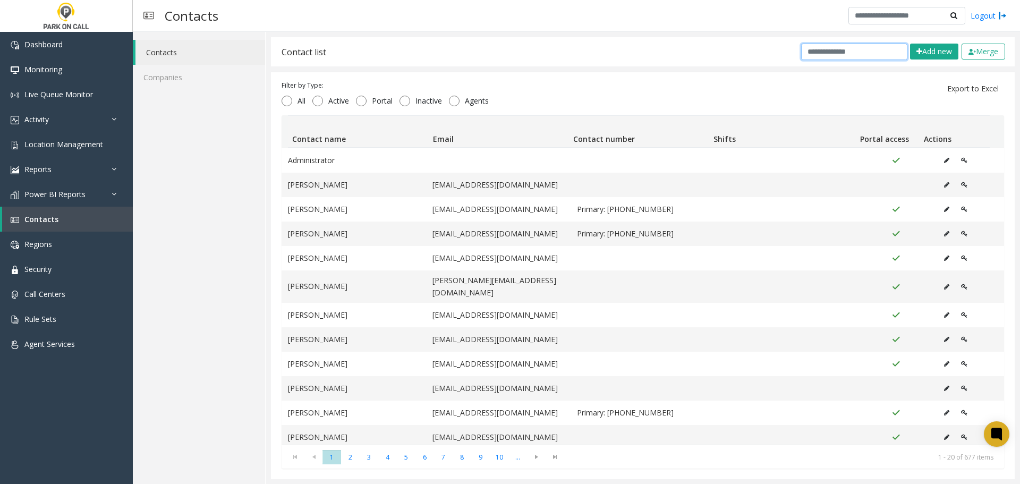 The image size is (1020, 484). I want to click on img: pageIcon, so click(149, 15).